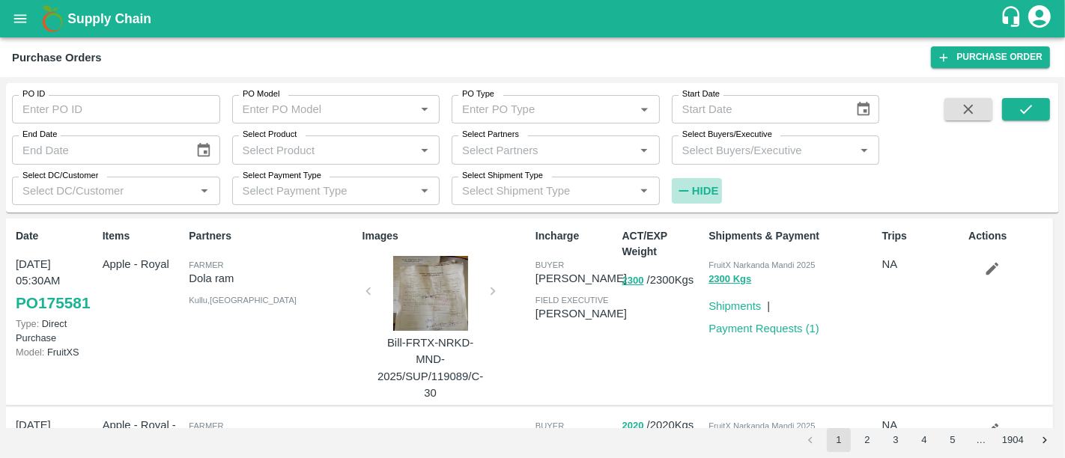 The width and height of the screenshot is (1065, 458). Describe the element at coordinates (57, 58) in the screenshot. I see `div: Purchase Orders` at that location.